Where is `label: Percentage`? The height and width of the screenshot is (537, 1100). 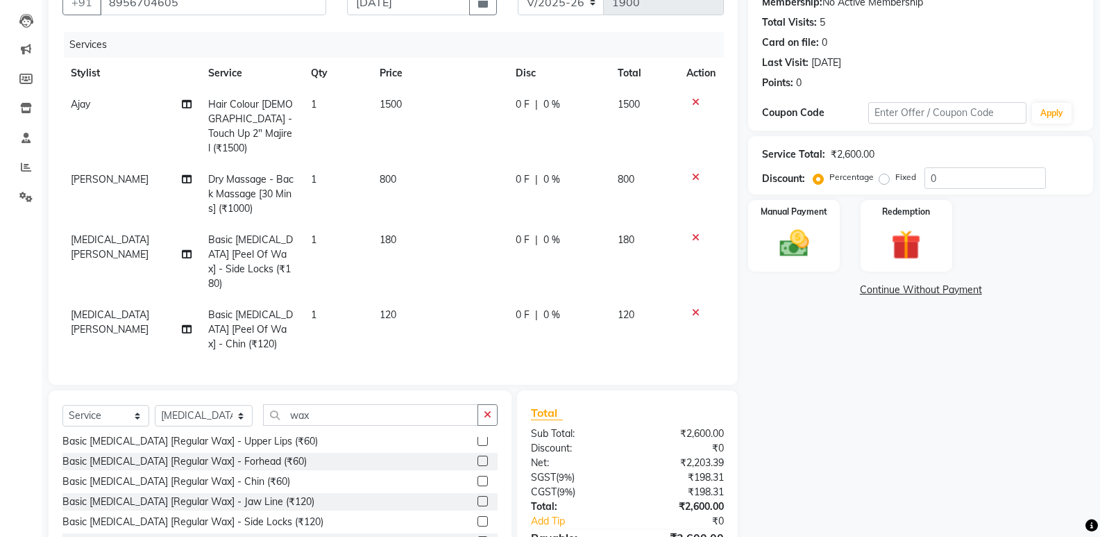 label: Percentage is located at coordinates (852, 177).